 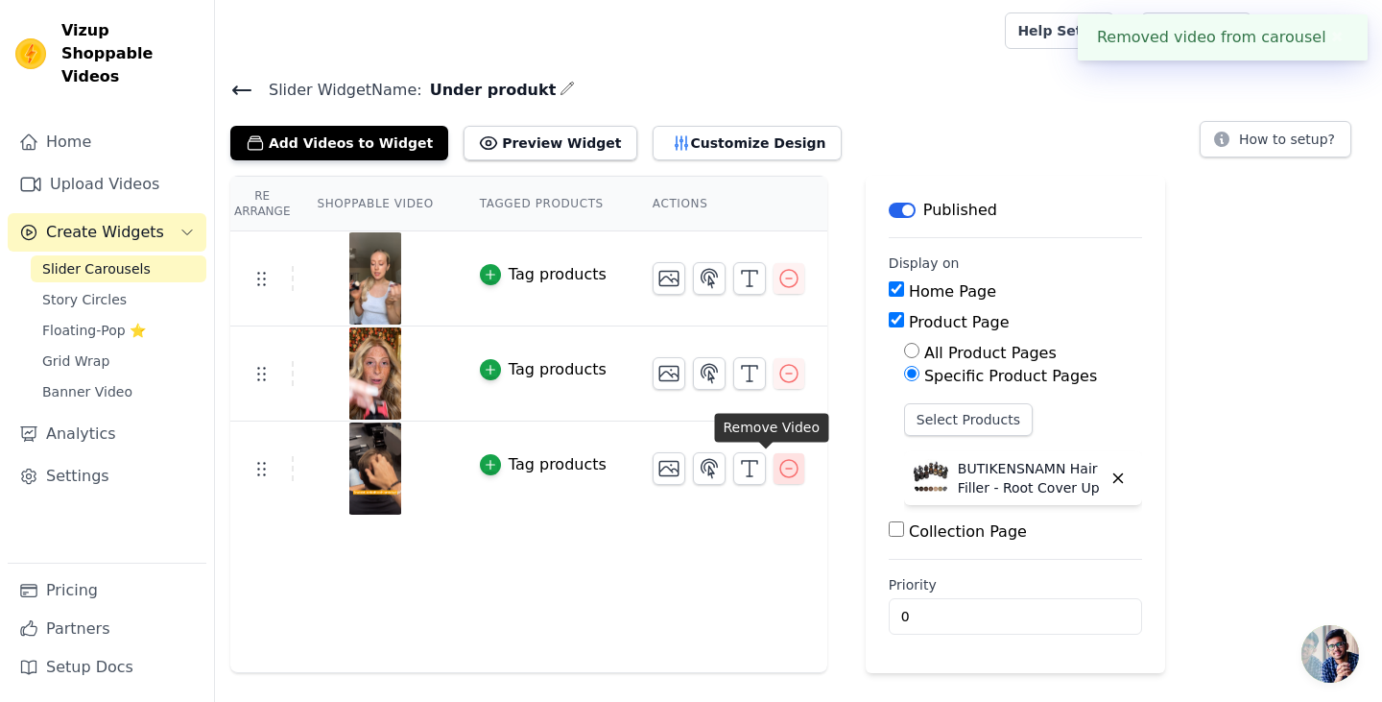 I want to click on div: Removed video from carousel, so click(x=1223, y=37).